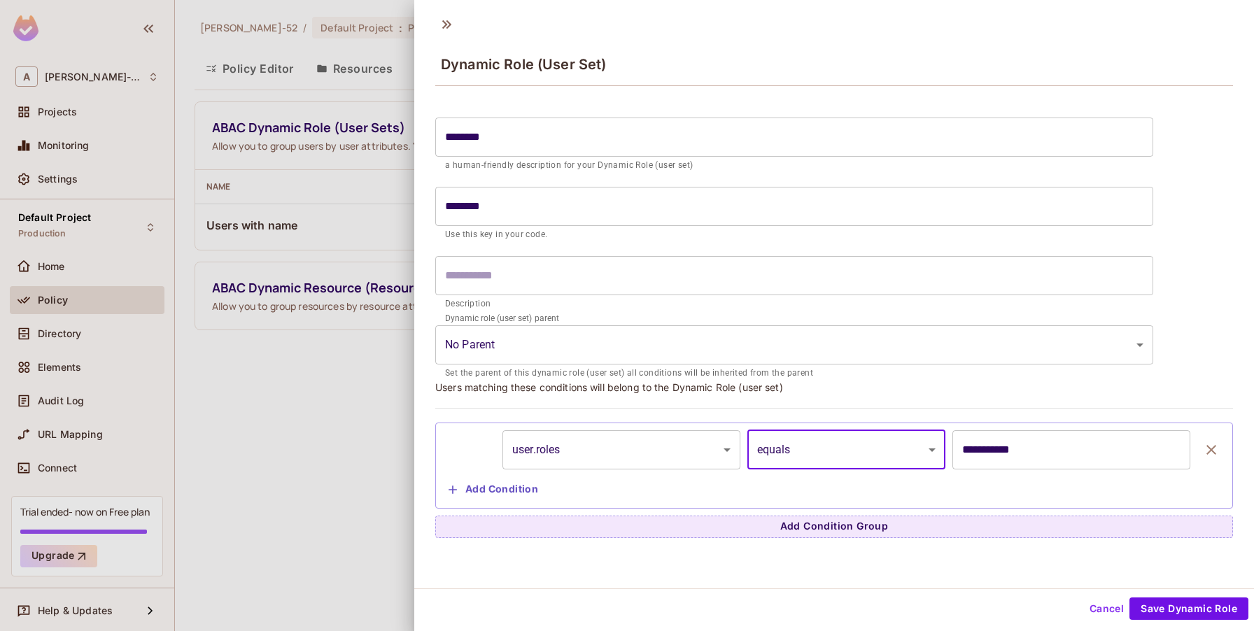  Describe the element at coordinates (794, 235) in the screenshot. I see `p: Use this key in your code.` at that location.